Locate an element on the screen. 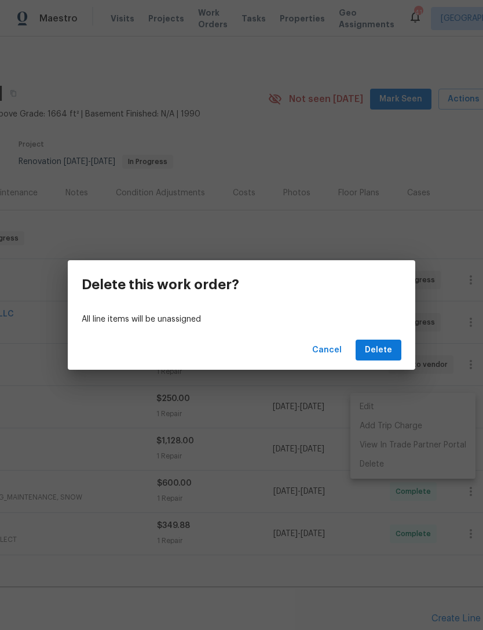 The width and height of the screenshot is (483, 630). span: Cancel is located at coordinates (327, 350).